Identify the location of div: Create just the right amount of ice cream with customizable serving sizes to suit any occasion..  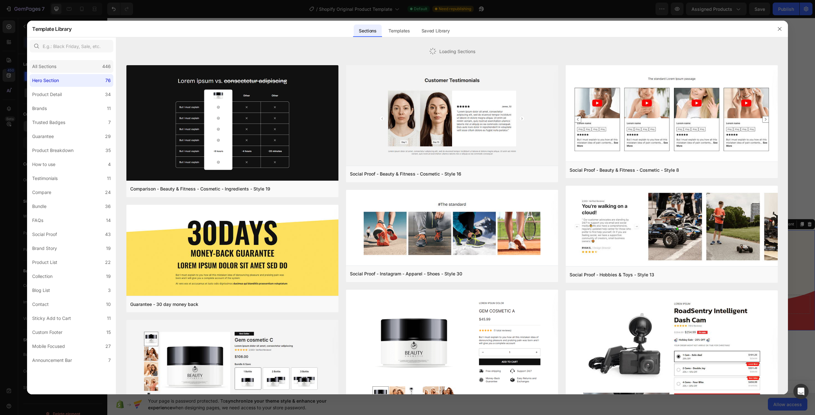
(209, 178).